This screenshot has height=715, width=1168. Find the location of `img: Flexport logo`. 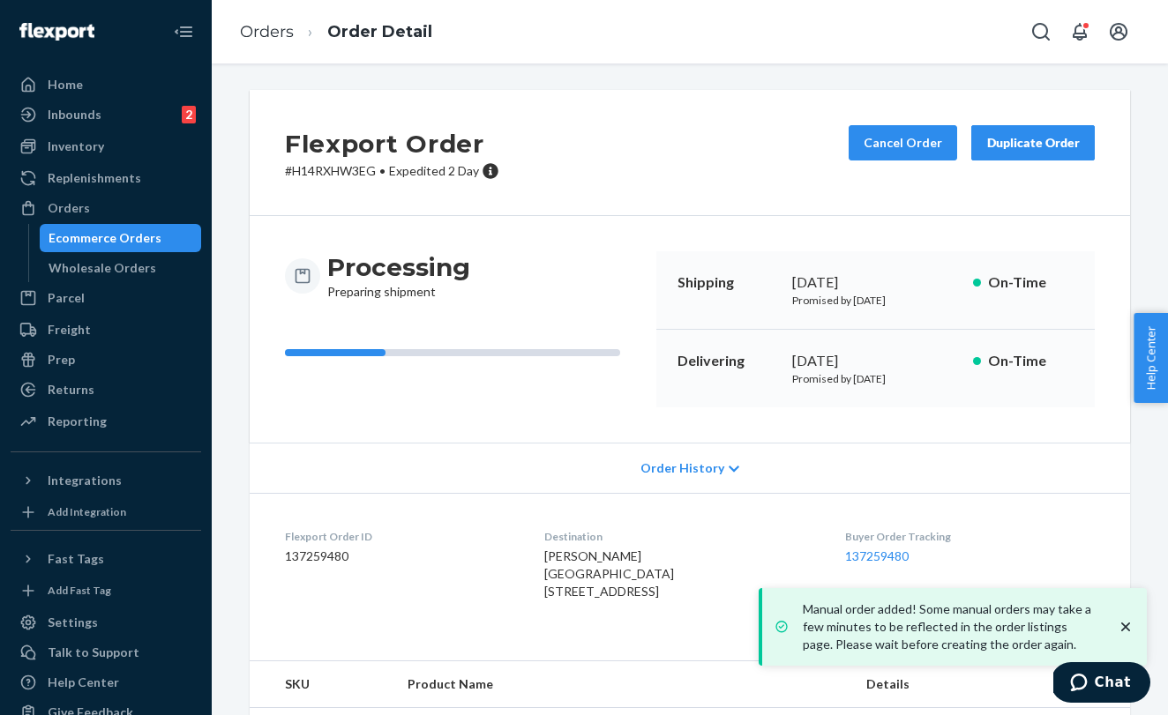

img: Flexport logo is located at coordinates (56, 32).